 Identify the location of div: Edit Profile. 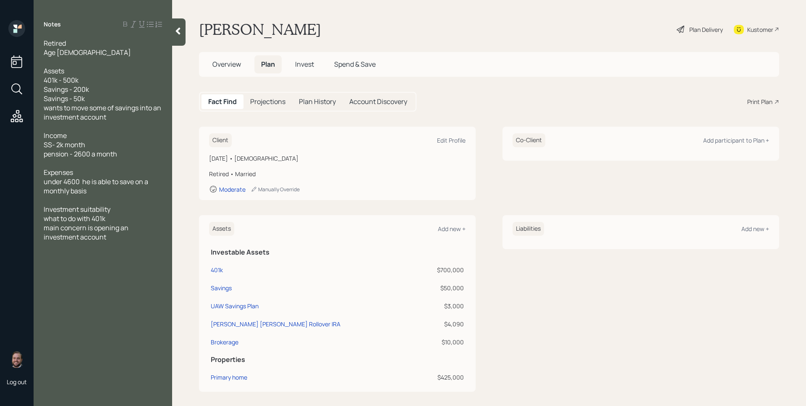
(451, 140).